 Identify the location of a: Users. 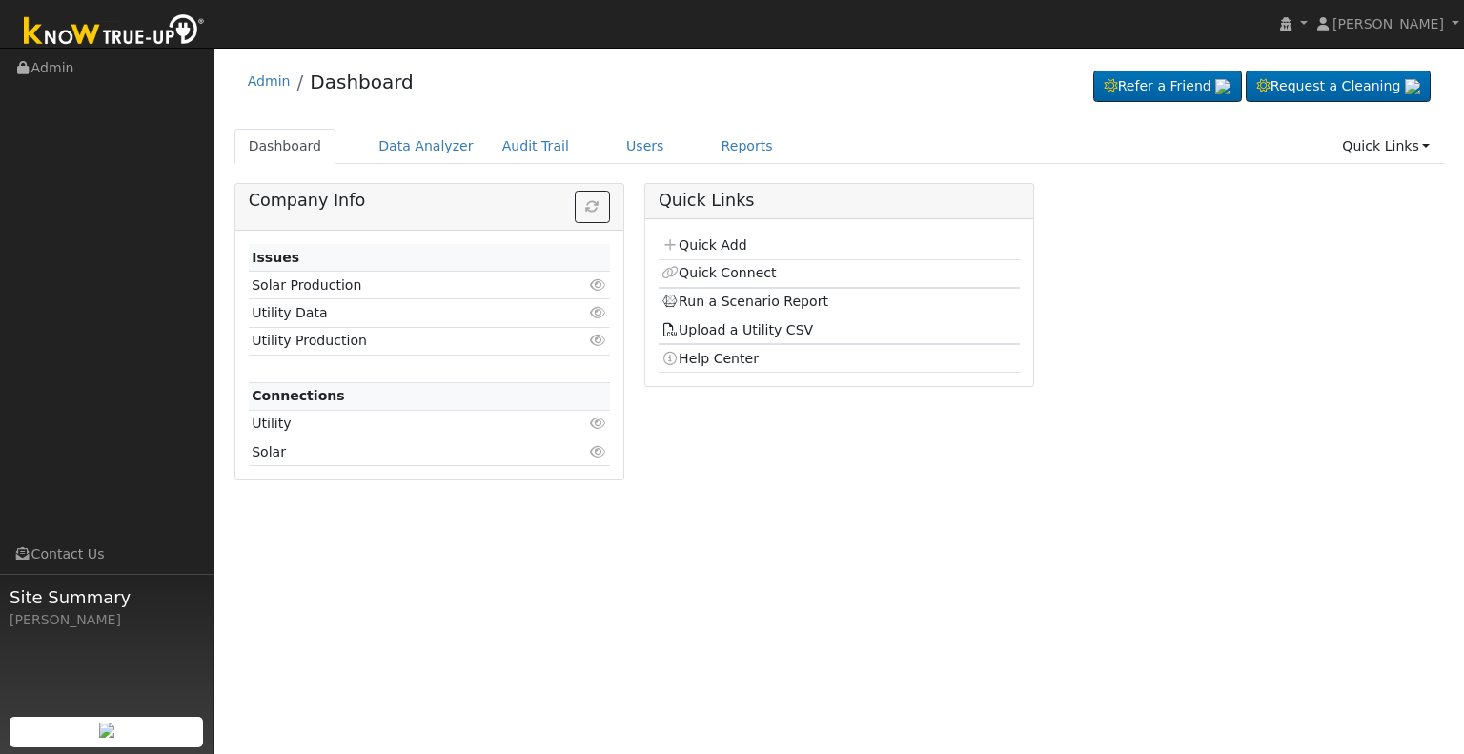
(645, 146).